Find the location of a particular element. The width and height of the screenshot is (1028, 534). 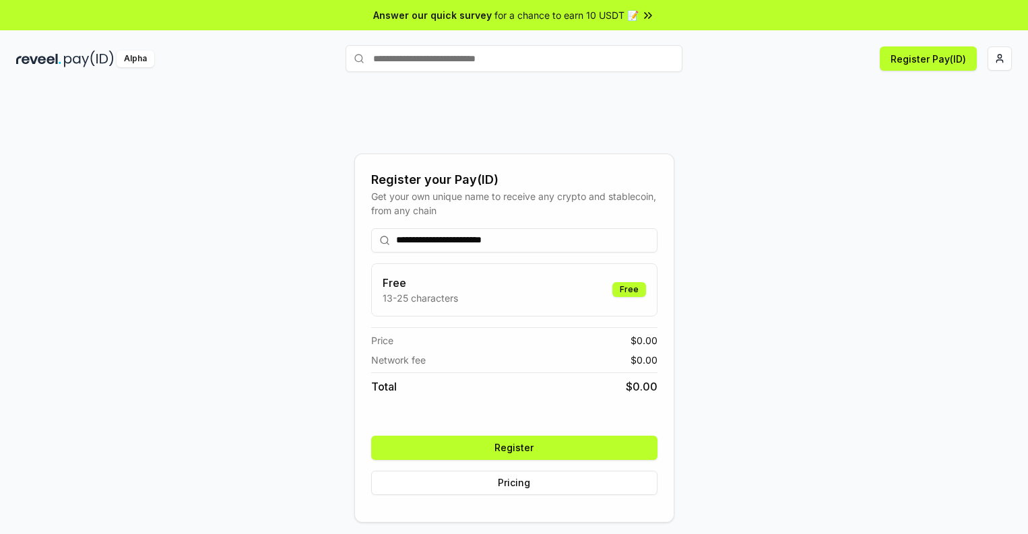

span: for a chance to earn 10 USDT 📝 is located at coordinates (567, 15).